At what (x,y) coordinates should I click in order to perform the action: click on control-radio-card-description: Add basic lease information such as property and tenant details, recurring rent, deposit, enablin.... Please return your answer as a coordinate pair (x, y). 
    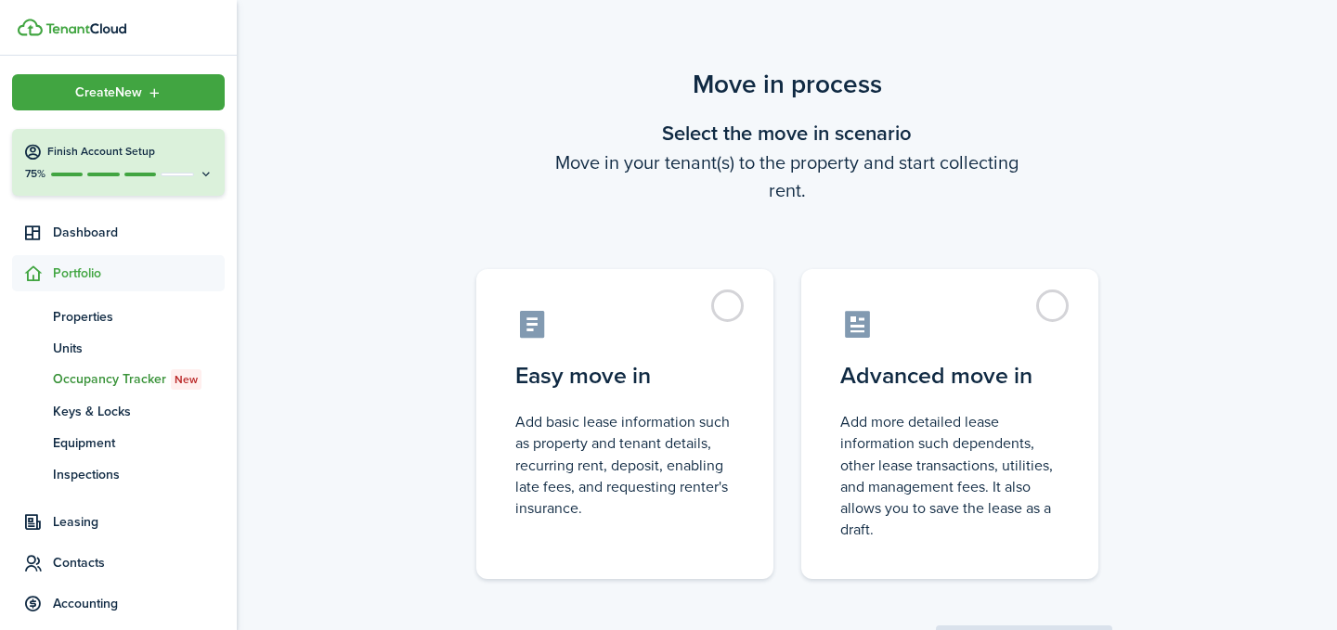
    Looking at the image, I should click on (625, 465).